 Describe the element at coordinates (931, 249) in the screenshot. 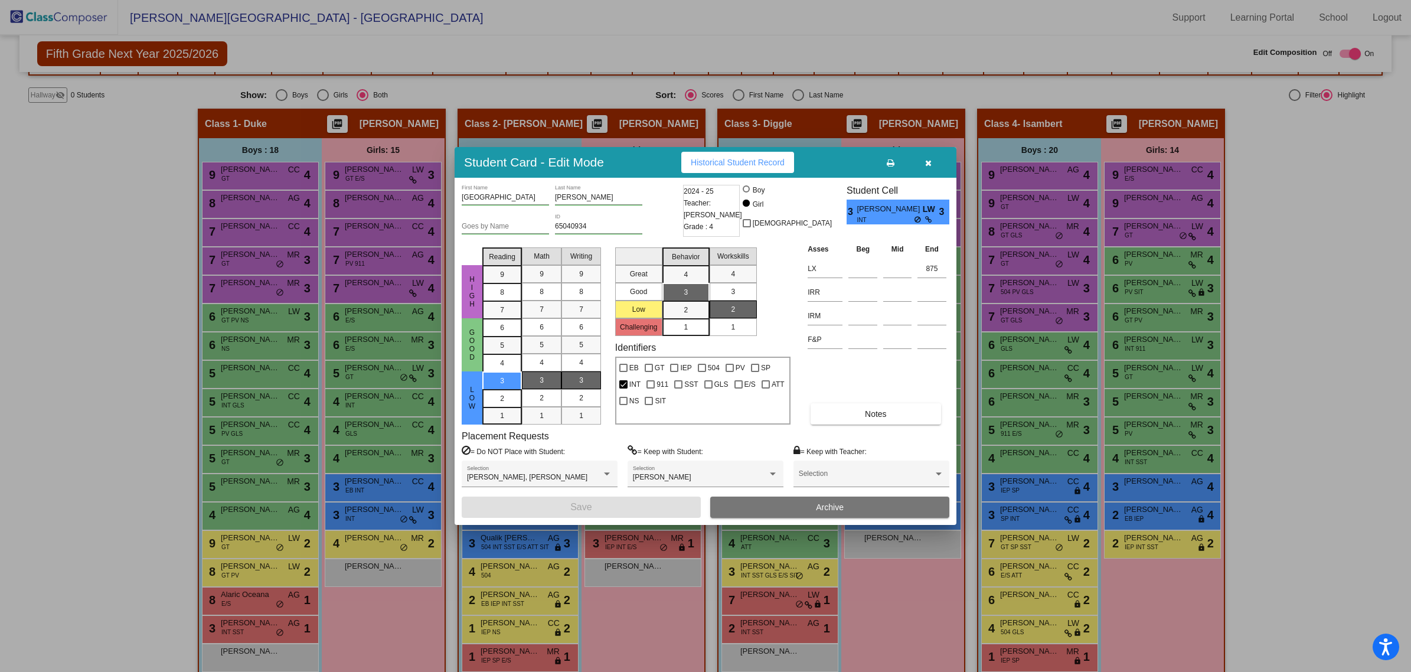

I see `th: End` at that location.